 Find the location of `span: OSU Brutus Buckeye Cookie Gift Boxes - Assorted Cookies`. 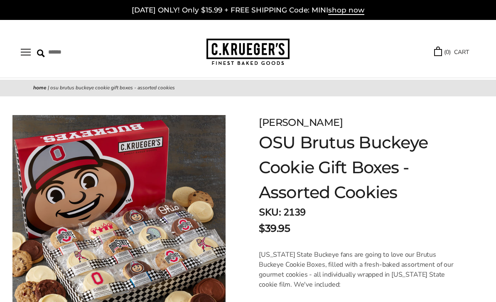

span: OSU Brutus Buckeye Cookie Gift Boxes - Assorted Cookies is located at coordinates (113, 88).